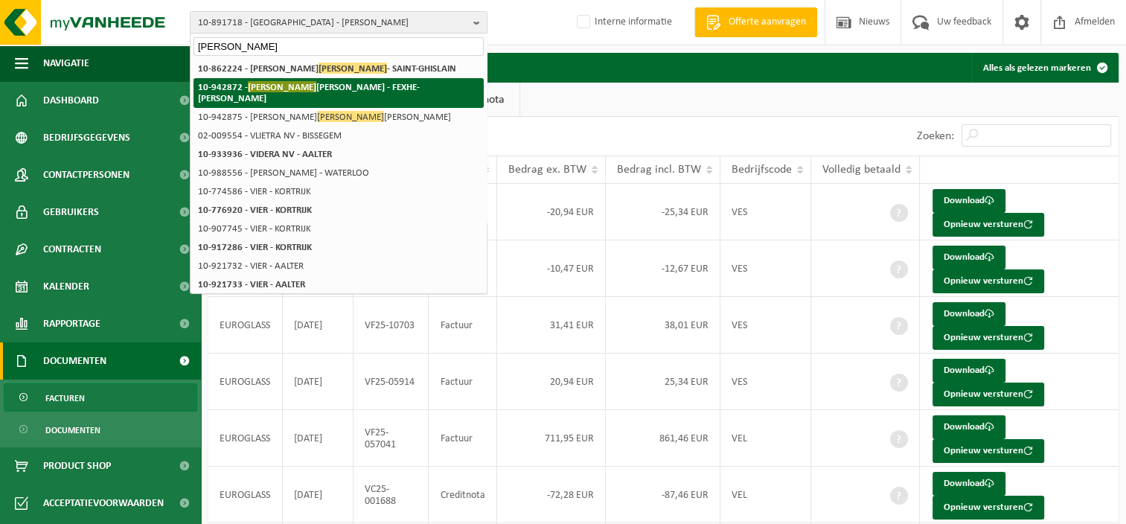 The height and width of the screenshot is (524, 1126). Describe the element at coordinates (252, 284) in the screenshot. I see `strong: 10-921733 - VIER - AALTER` at that location.